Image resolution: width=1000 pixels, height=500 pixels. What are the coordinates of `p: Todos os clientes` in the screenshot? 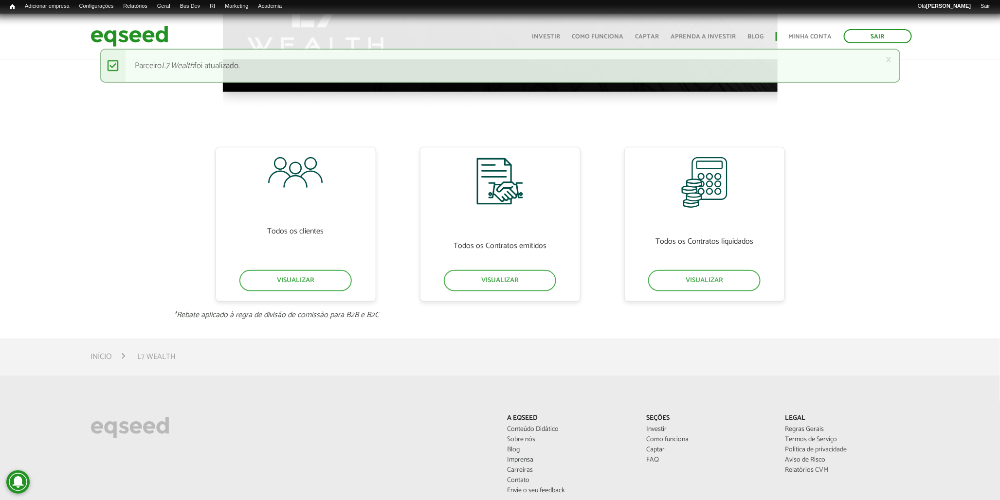 It's located at (296, 231).